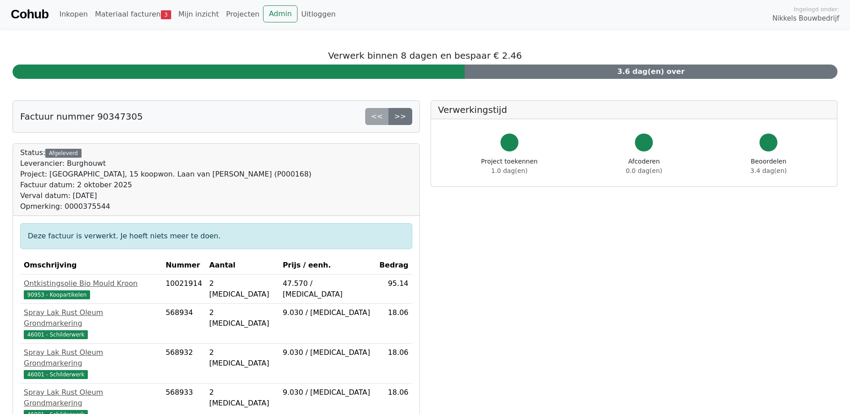 This screenshot has height=414, width=850. I want to click on a: Inkopen, so click(73, 14).